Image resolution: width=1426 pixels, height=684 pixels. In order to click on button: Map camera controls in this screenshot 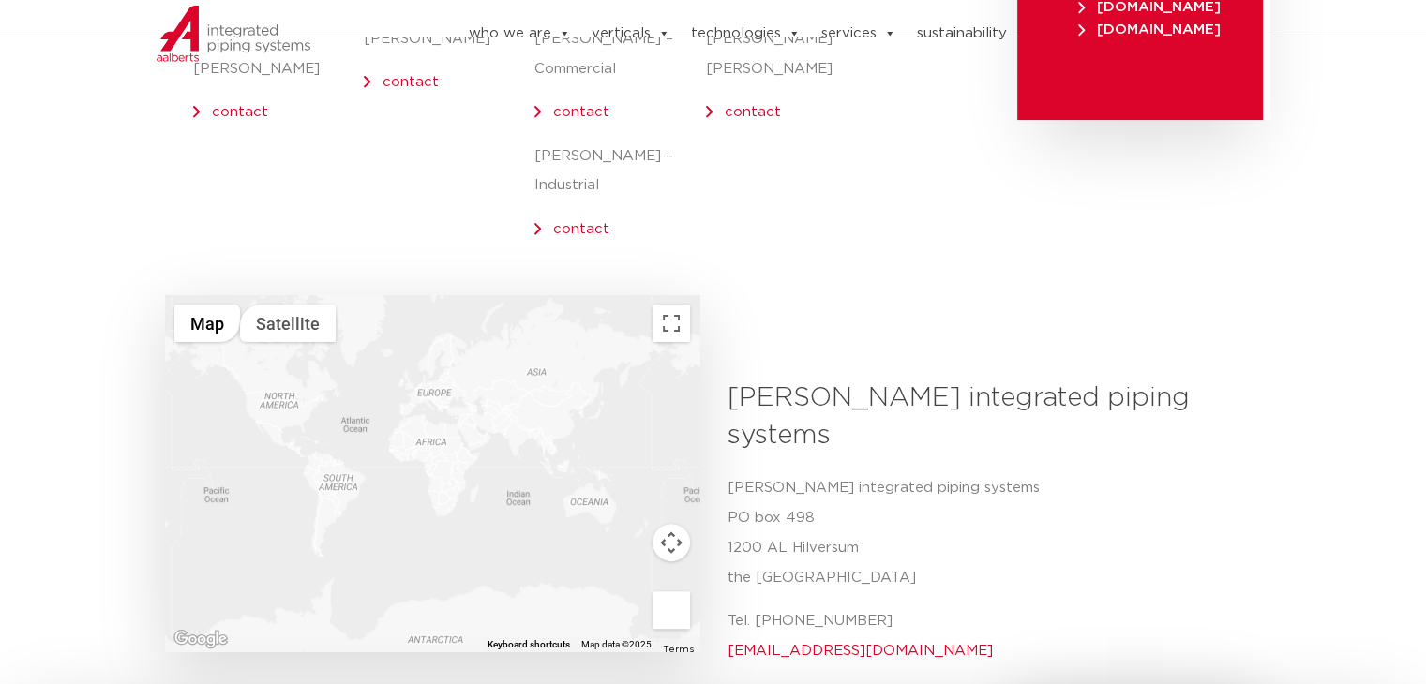, I will do `click(671, 543)`.